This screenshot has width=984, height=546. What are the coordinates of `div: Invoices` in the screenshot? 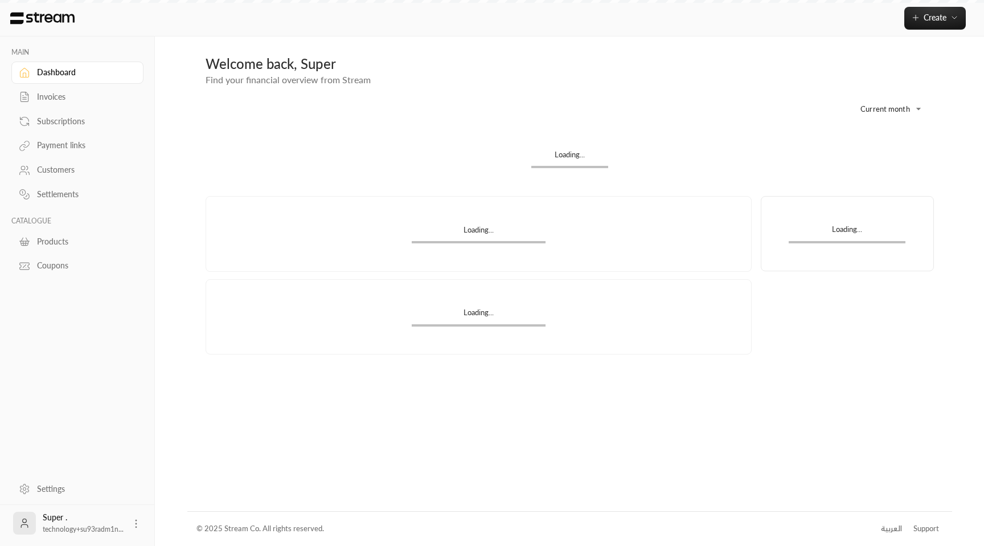 It's located at (83, 97).